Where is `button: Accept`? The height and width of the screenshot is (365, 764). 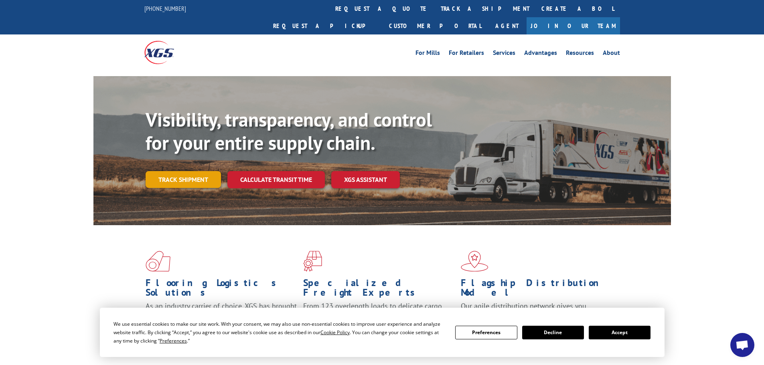 button: Accept is located at coordinates (620, 333).